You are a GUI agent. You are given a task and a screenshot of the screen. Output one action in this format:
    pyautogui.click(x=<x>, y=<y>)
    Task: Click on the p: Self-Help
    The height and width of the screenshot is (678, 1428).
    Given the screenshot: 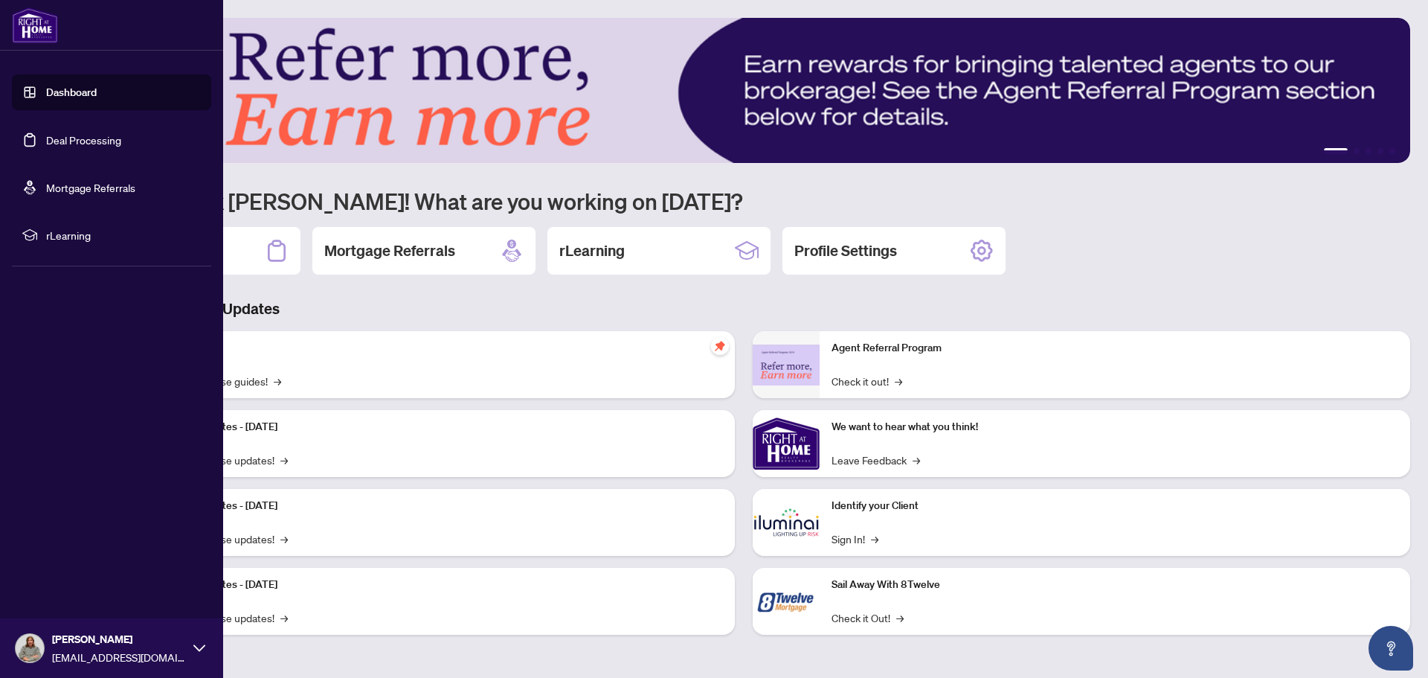 What is the action you would take?
    pyautogui.click(x=440, y=348)
    